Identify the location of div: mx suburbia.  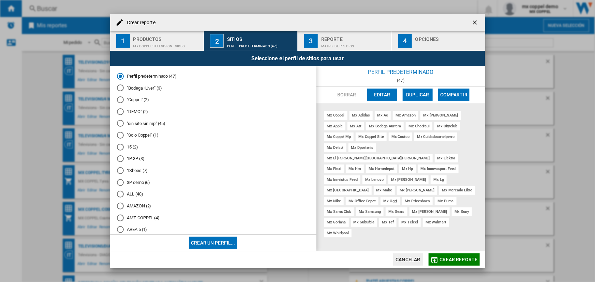
(364, 222).